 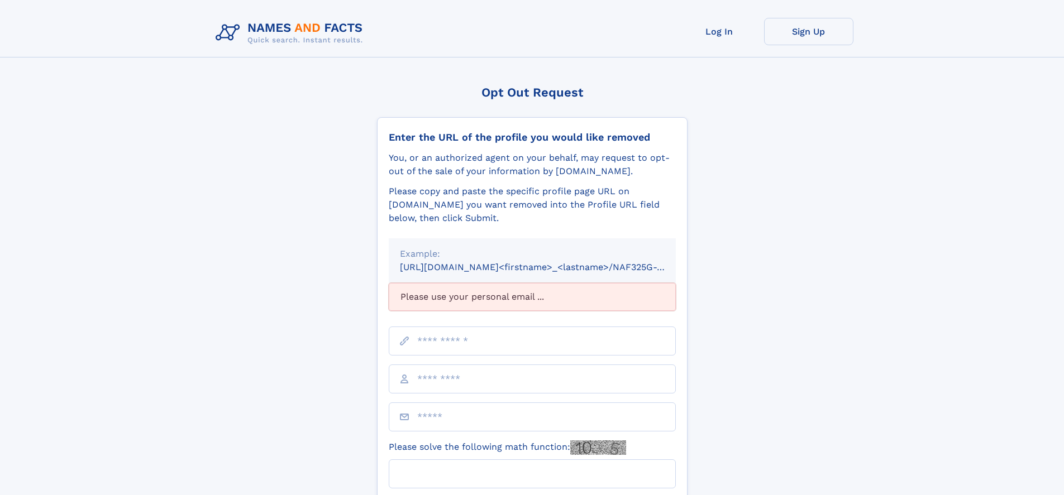 I want to click on div: Enter the URL of the profile you would like removed, so click(x=532, y=137).